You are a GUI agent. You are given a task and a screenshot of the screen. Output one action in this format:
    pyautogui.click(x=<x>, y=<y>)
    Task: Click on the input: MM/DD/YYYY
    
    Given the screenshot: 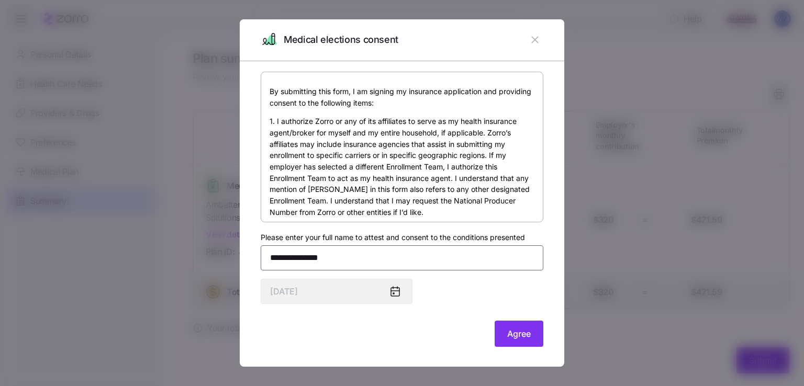 What is the action you would take?
    pyautogui.click(x=337, y=292)
    